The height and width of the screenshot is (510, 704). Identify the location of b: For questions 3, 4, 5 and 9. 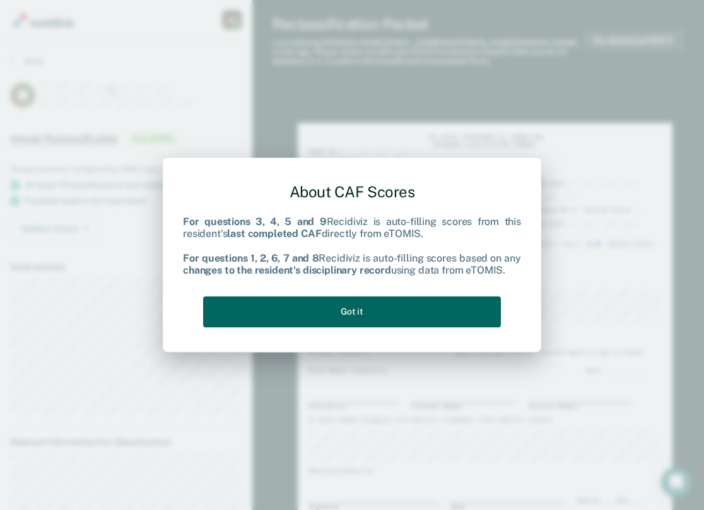
(255, 222).